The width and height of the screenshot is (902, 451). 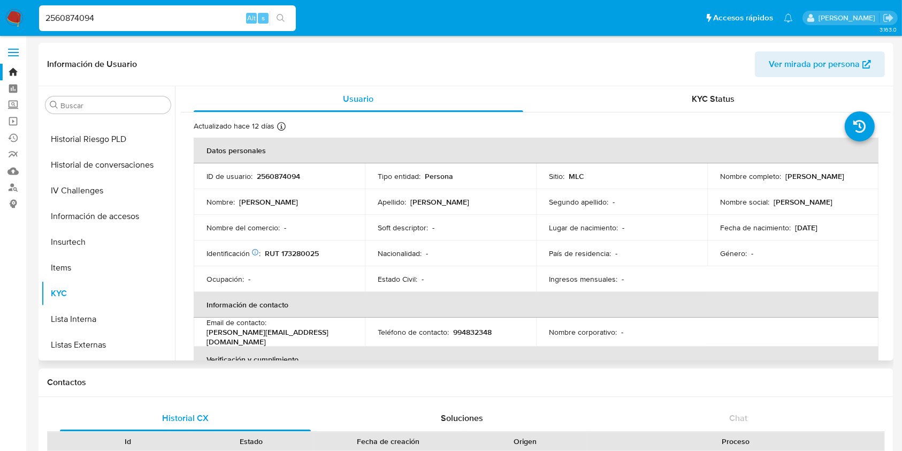 I want to click on p: Email de contacto :, so click(x=237, y=322).